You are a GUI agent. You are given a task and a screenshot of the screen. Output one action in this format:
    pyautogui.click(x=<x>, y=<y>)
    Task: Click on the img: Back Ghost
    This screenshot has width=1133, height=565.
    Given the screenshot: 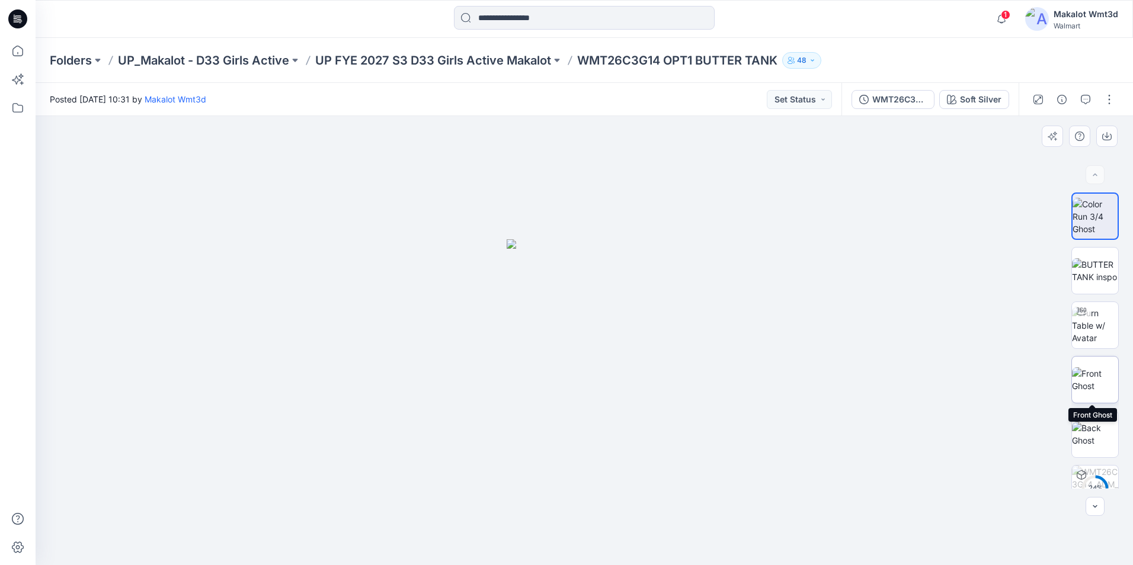 What is the action you would take?
    pyautogui.click(x=1095, y=434)
    